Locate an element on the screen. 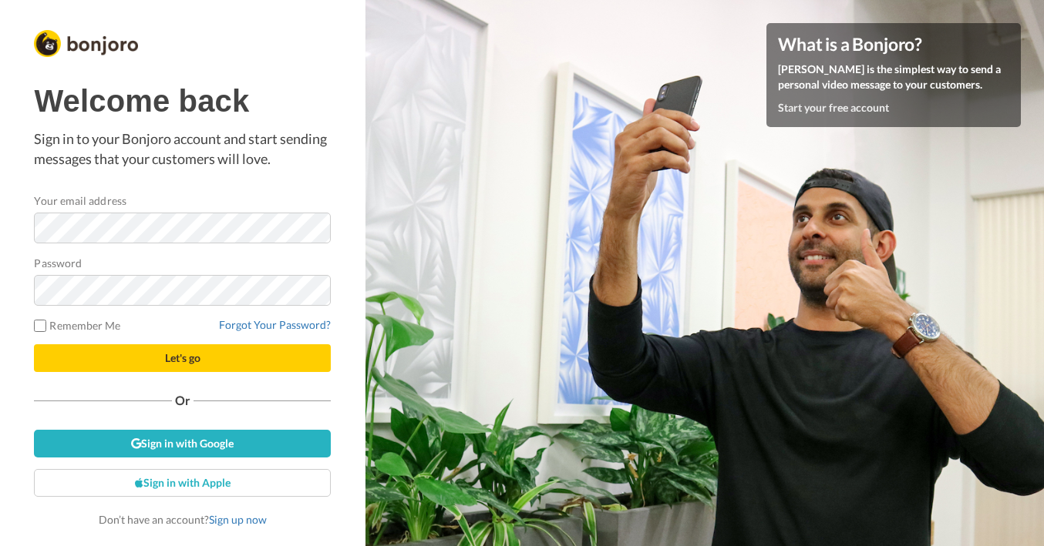  label: Remember Me is located at coordinates (77, 325).